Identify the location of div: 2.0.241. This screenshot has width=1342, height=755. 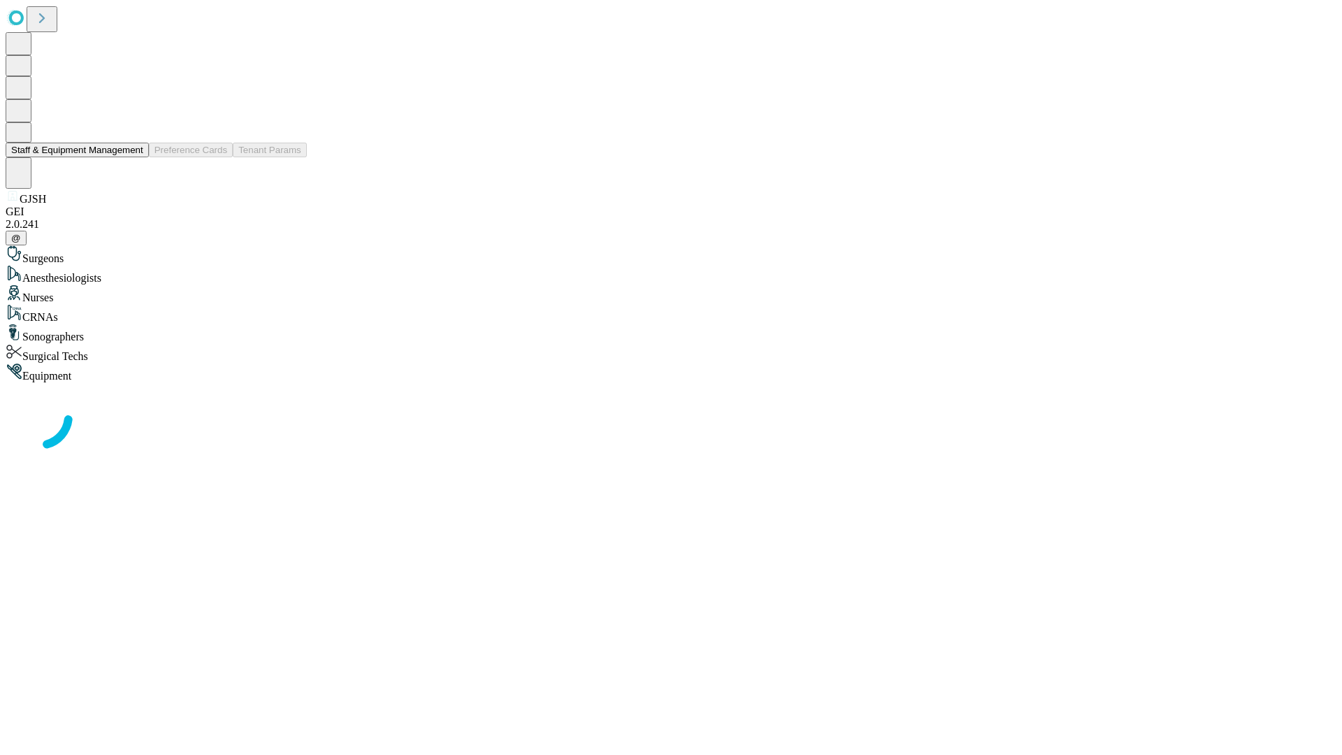
(671, 224).